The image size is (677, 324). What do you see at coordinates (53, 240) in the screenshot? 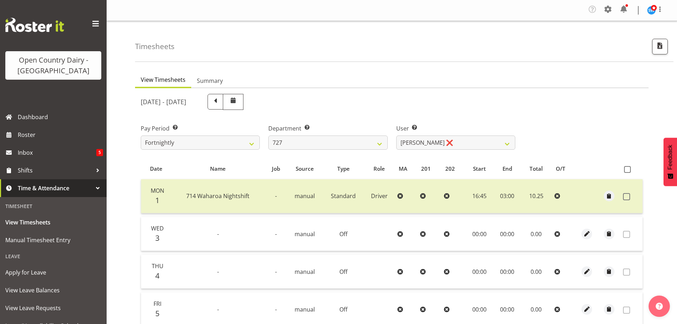
I see `a: Manual Timesheet Entry` at bounding box center [53, 240].